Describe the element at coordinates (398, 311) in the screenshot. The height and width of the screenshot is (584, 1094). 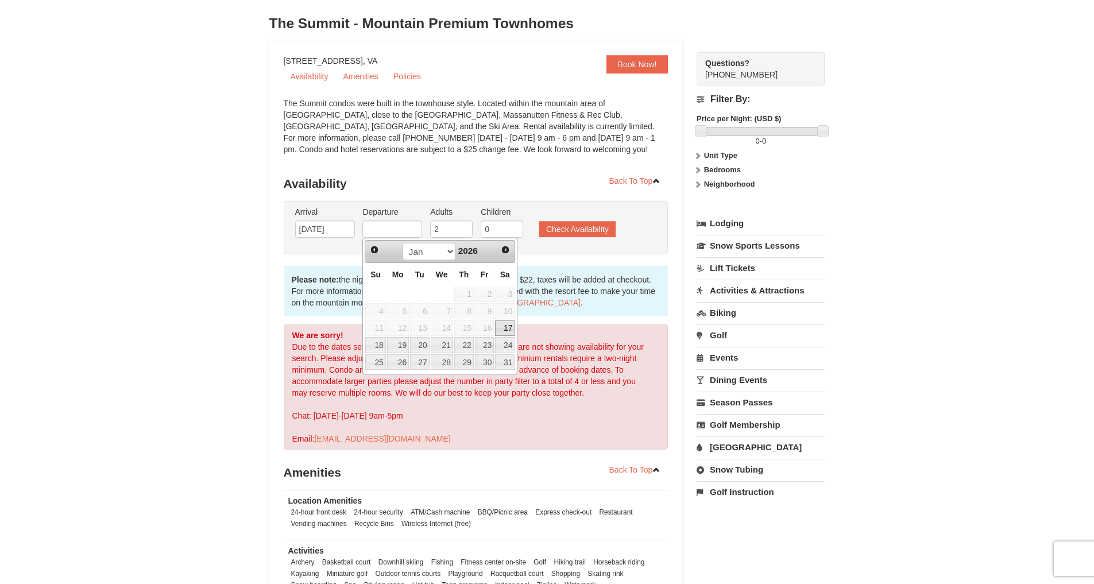
I see `span: 5` at that location.